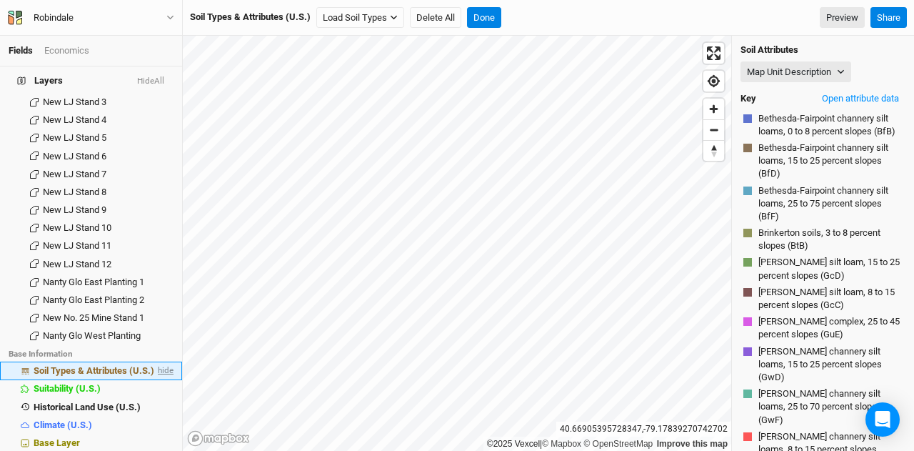 The width and height of the screenshot is (914, 451). What do you see at coordinates (218, 438) in the screenshot?
I see `a: Mapbox logo` at bounding box center [218, 438].